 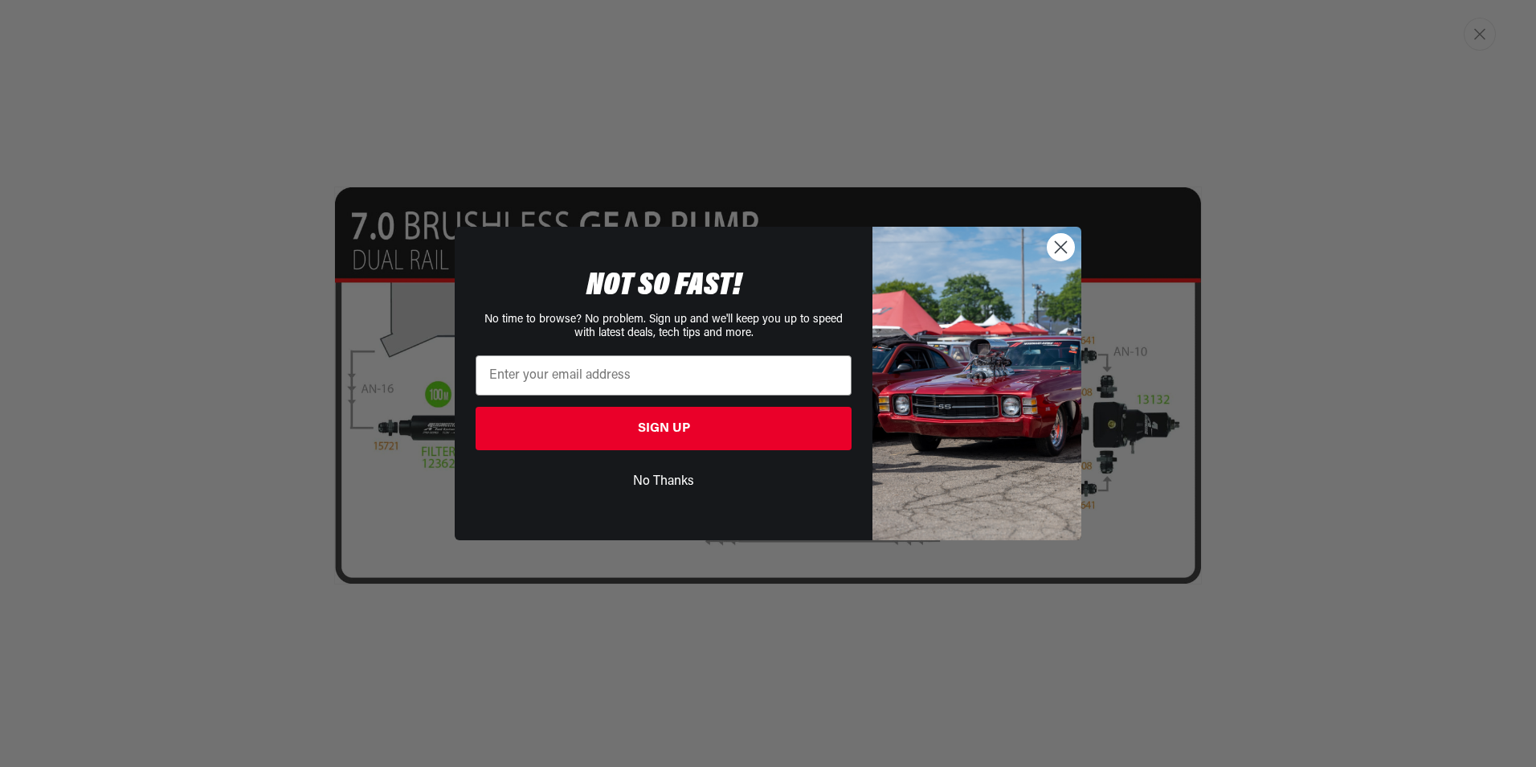 What do you see at coordinates (664, 286) in the screenshot?
I see `span: NOT SO FAST!` at bounding box center [664, 286].